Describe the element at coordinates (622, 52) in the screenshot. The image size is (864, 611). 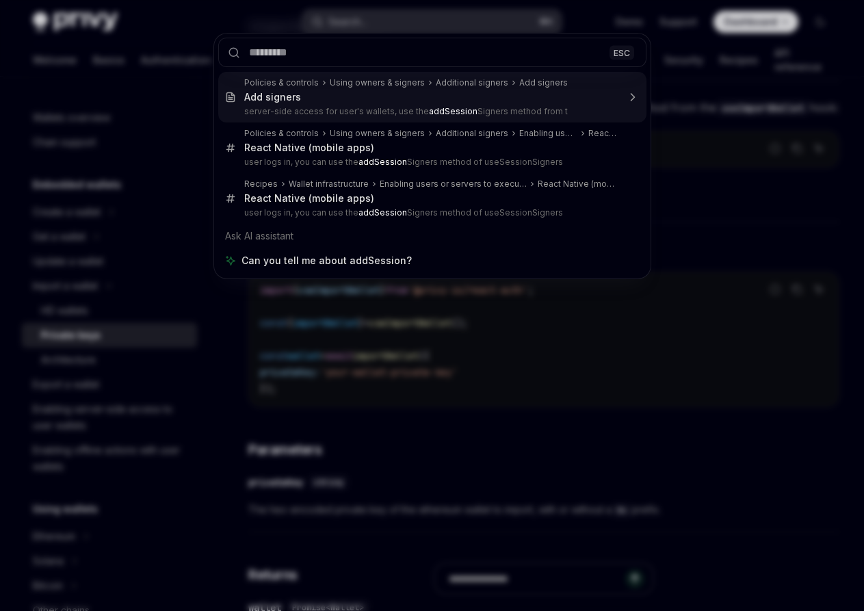
I see `div: ESC` at that location.